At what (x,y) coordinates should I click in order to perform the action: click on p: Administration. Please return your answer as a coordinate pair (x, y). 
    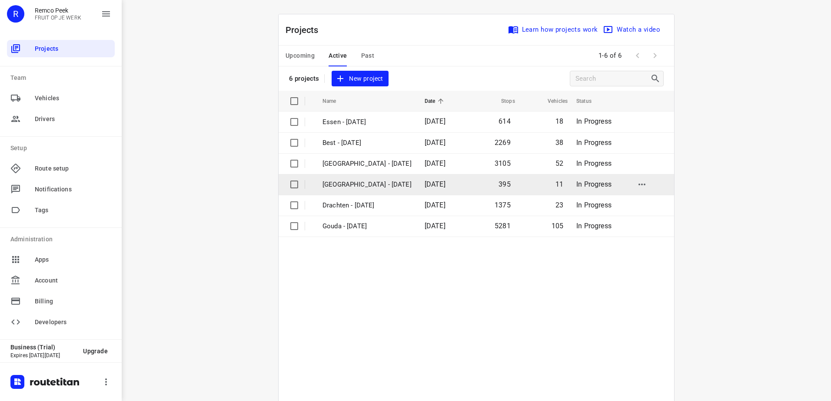
    Looking at the image, I should click on (63, 239).